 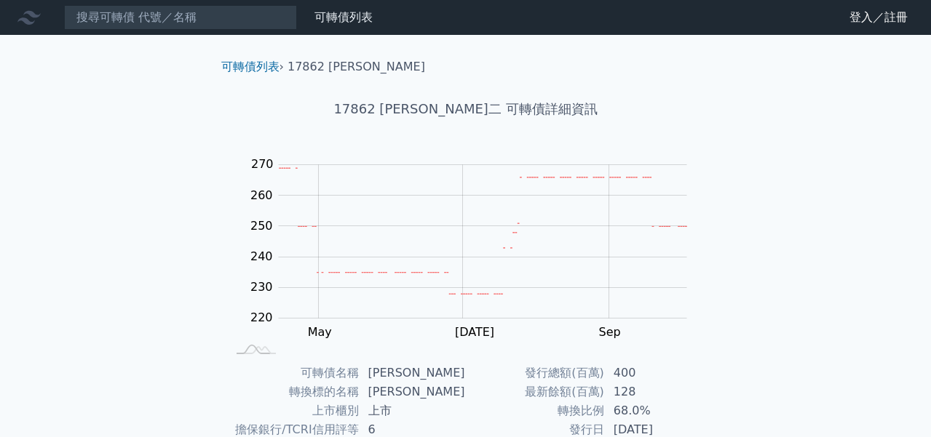 What do you see at coordinates (293, 373) in the screenshot?
I see `td: 可轉債名稱` at bounding box center [293, 373].